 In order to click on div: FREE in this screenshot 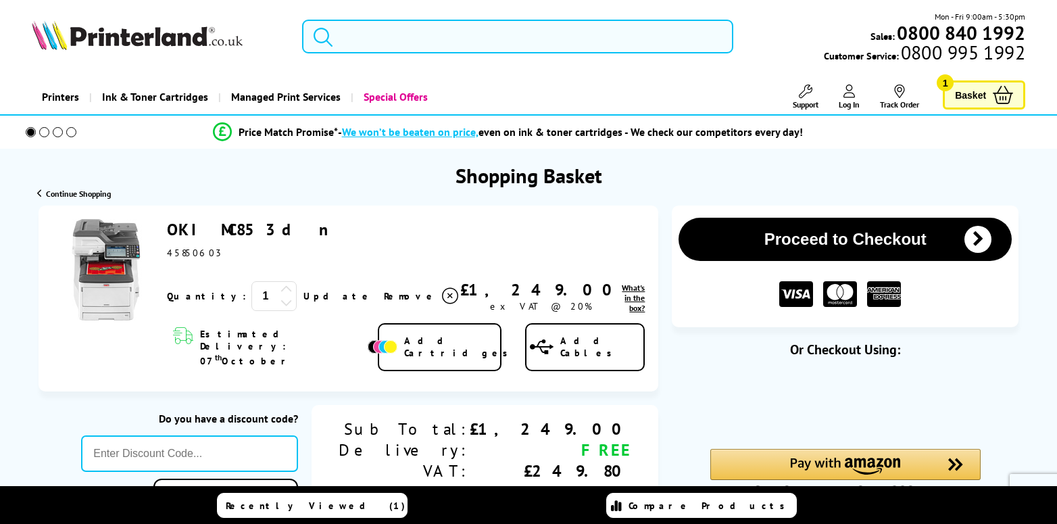, I will do `click(550, 450)`.